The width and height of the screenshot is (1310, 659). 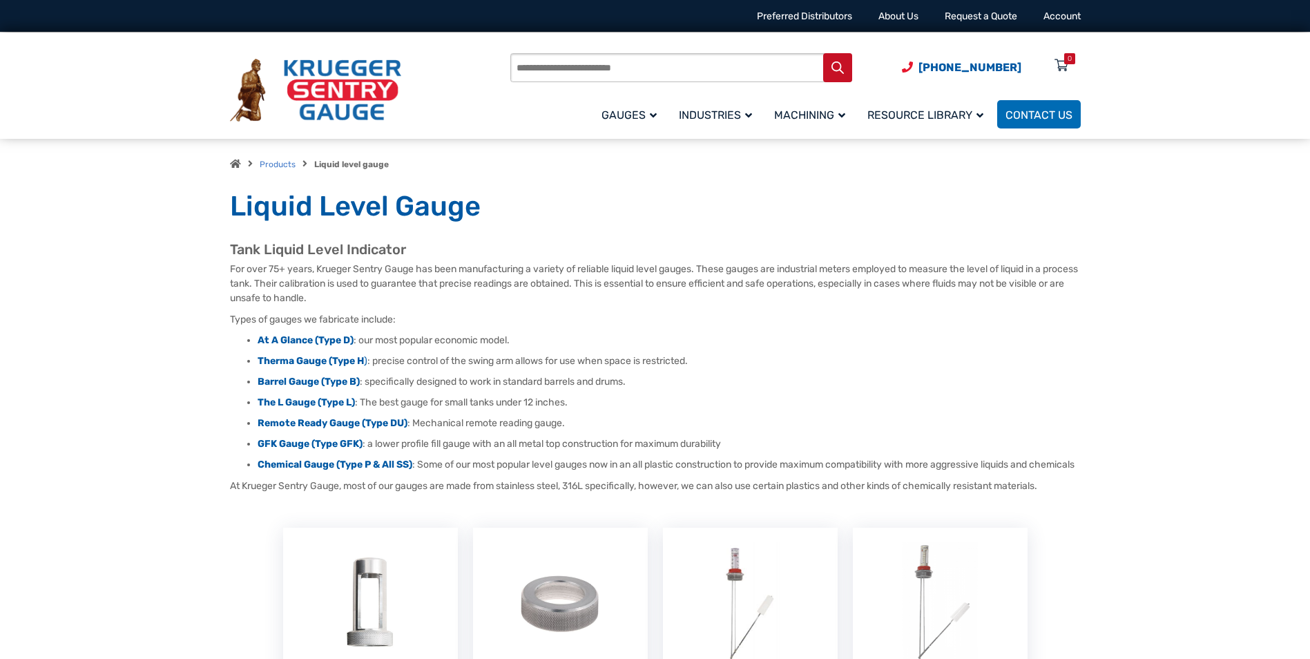 What do you see at coordinates (1062, 16) in the screenshot?
I see `a: Account` at bounding box center [1062, 16].